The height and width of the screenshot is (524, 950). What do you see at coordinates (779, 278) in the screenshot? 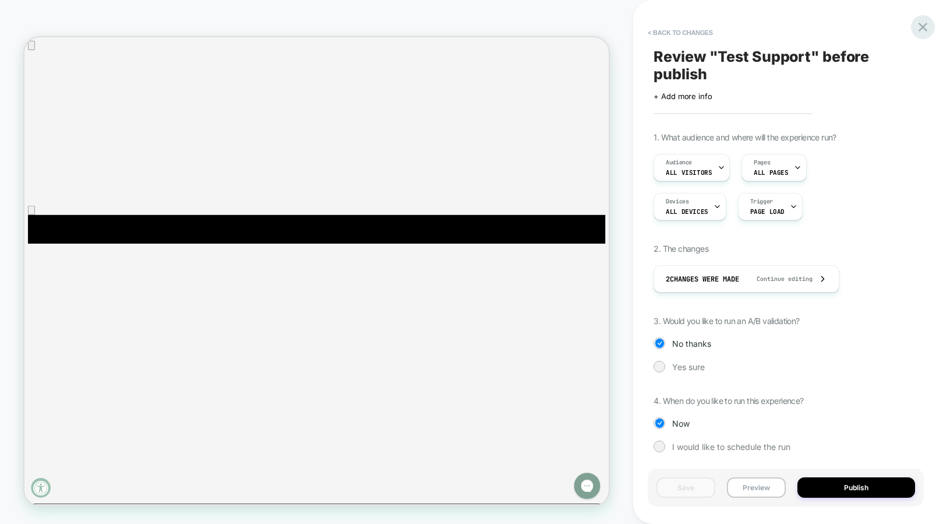
I see `span: Continue editing` at bounding box center [779, 278].